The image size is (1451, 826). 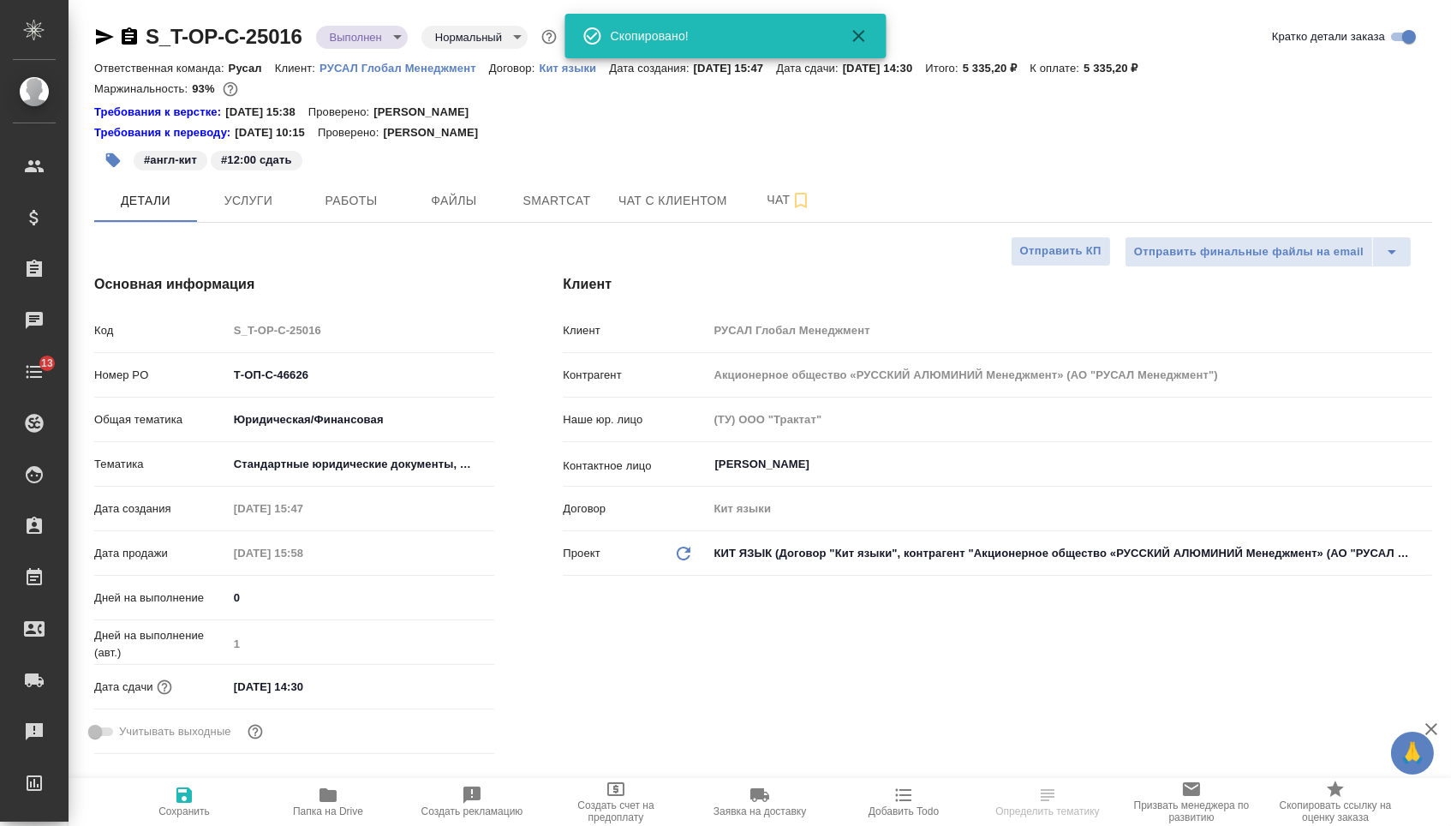 What do you see at coordinates (184, 802) in the screenshot?
I see `button: Сохранить` at bounding box center [184, 802].